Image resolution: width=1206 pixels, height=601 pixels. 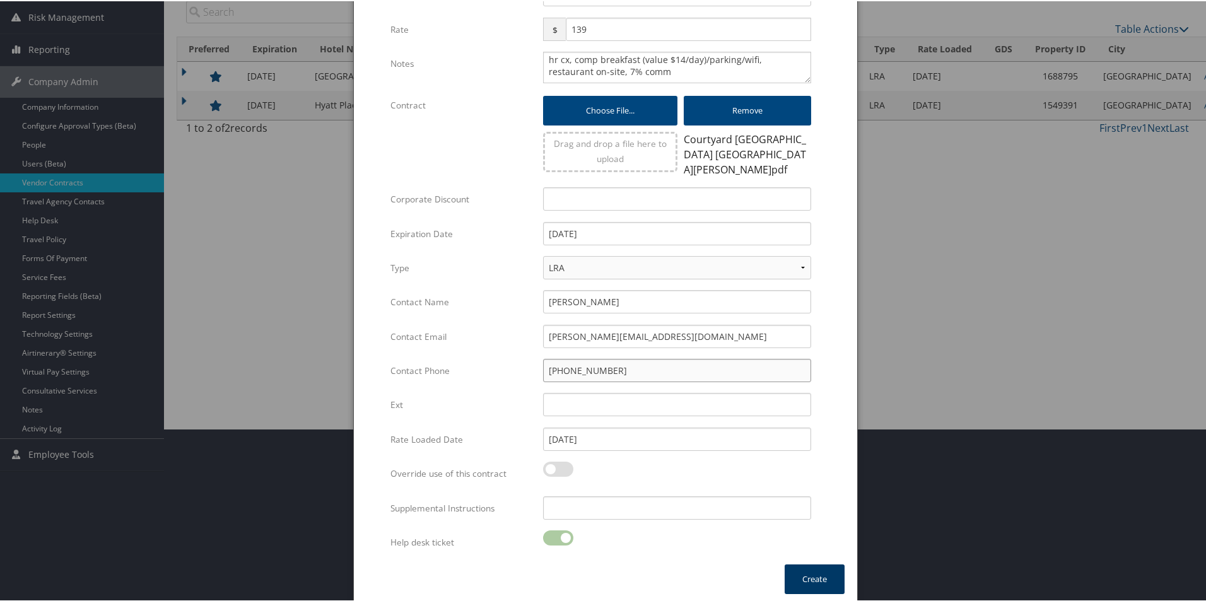 I want to click on label: Corporate Discount, so click(x=462, y=198).